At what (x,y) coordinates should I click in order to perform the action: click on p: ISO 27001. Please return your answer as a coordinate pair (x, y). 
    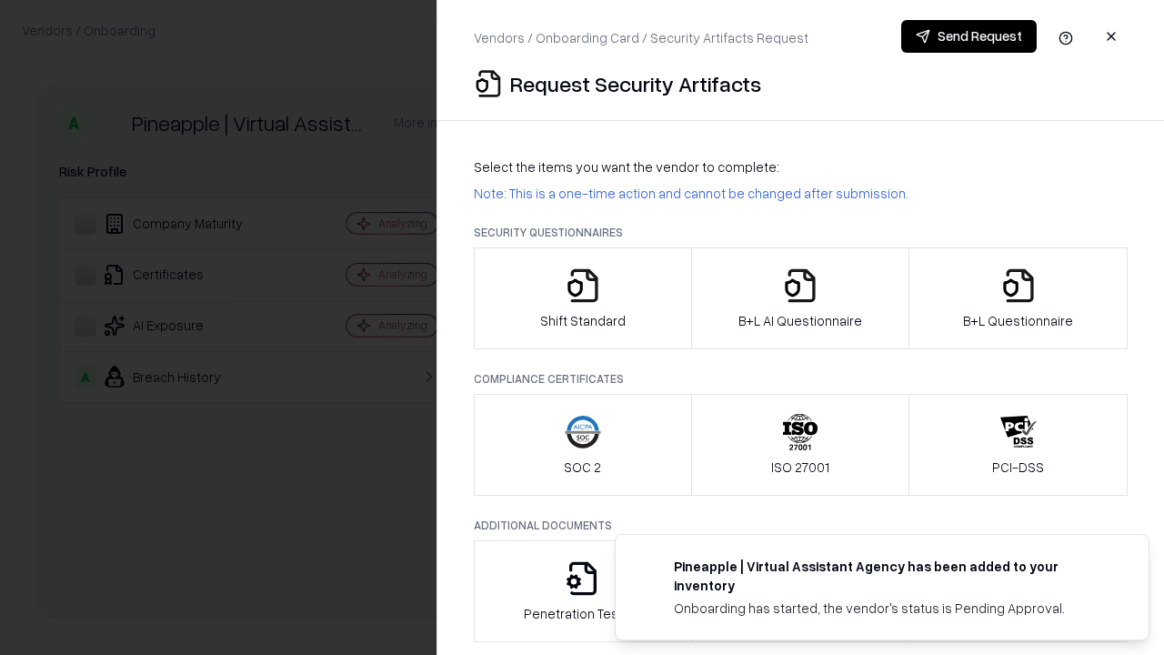
    Looking at the image, I should click on (800, 467).